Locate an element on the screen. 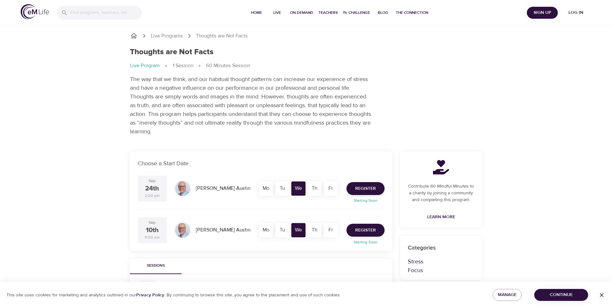 The width and height of the screenshot is (612, 308). span: On-Demand is located at coordinates (302, 13).